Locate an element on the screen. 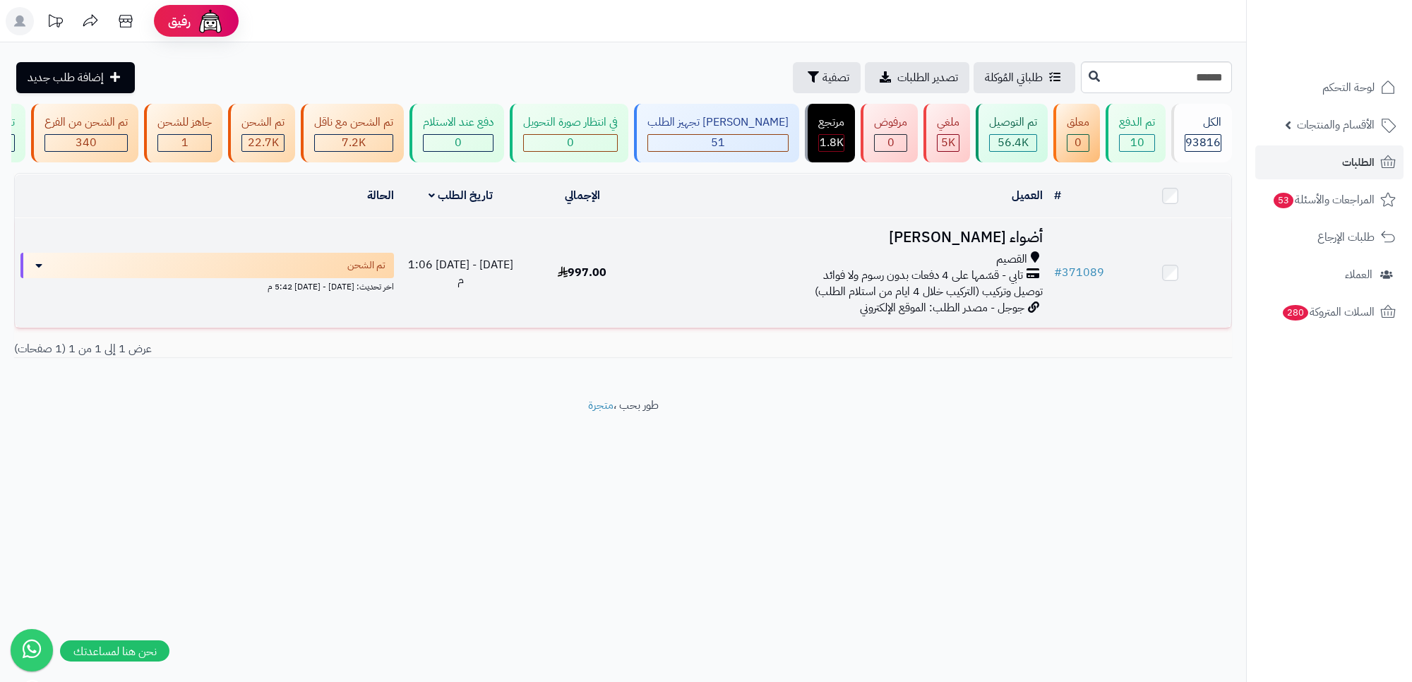 This screenshot has height=682, width=1412. div: الكل is located at coordinates (1203, 122).